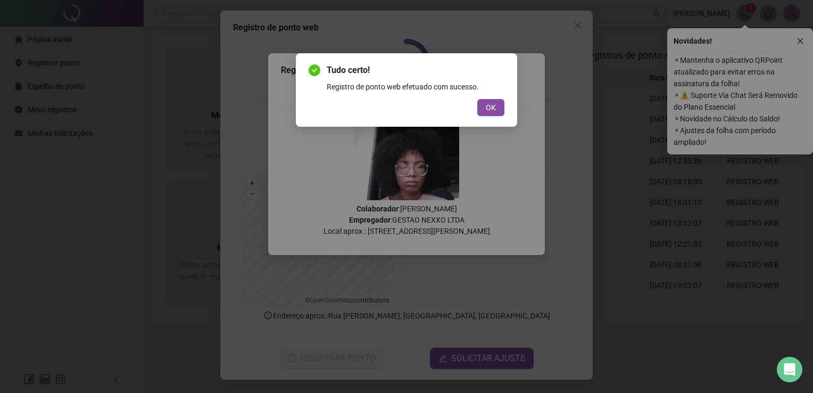 This screenshot has width=813, height=393. I want to click on button: OK, so click(490, 107).